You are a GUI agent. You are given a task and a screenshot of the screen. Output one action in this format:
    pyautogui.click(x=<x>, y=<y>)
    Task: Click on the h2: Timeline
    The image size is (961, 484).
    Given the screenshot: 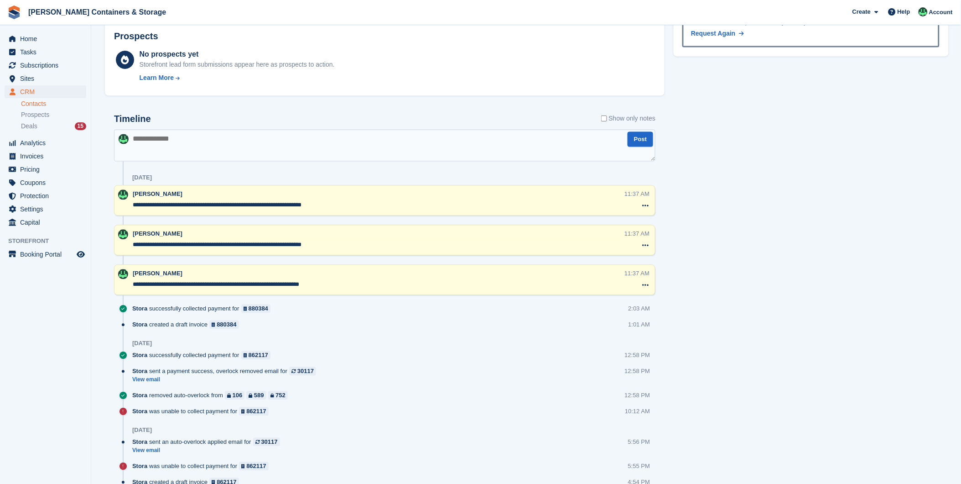 What is the action you would take?
    pyautogui.click(x=132, y=119)
    